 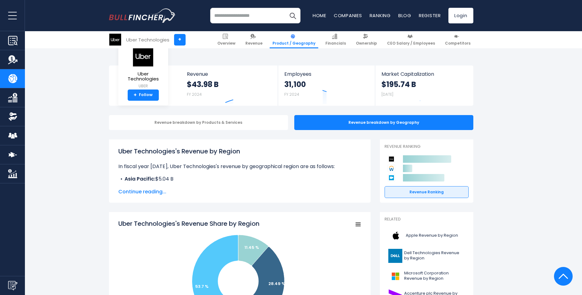 What do you see at coordinates (366, 43) in the screenshot?
I see `span: Ownership` at bounding box center [366, 43].